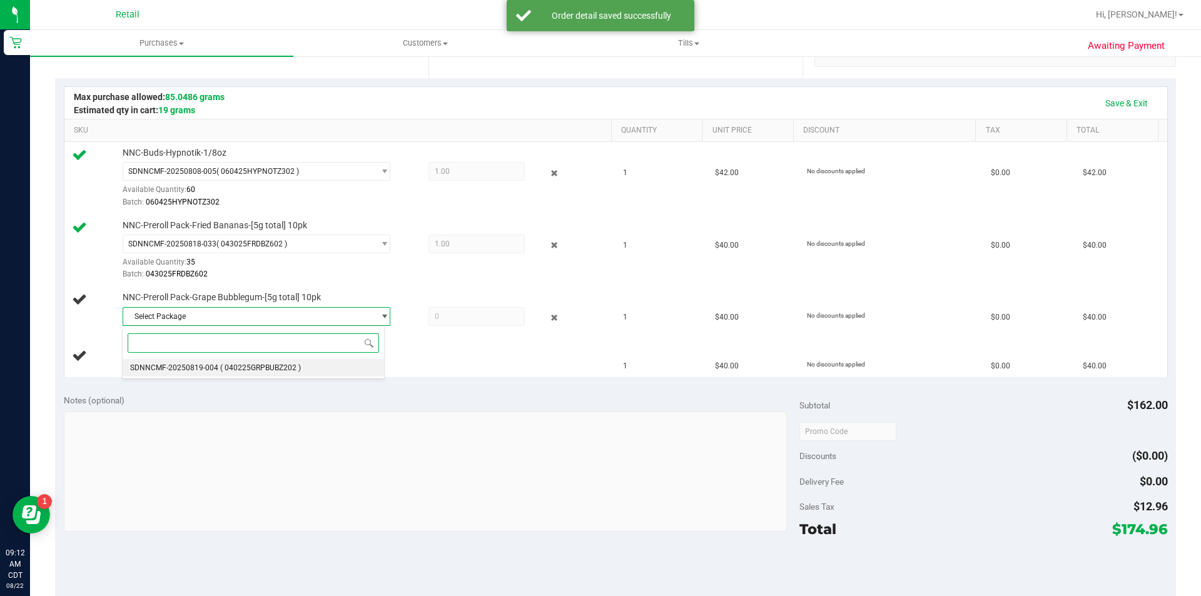  Describe the element at coordinates (161, 43) in the screenshot. I see `span: Purchases` at that location.